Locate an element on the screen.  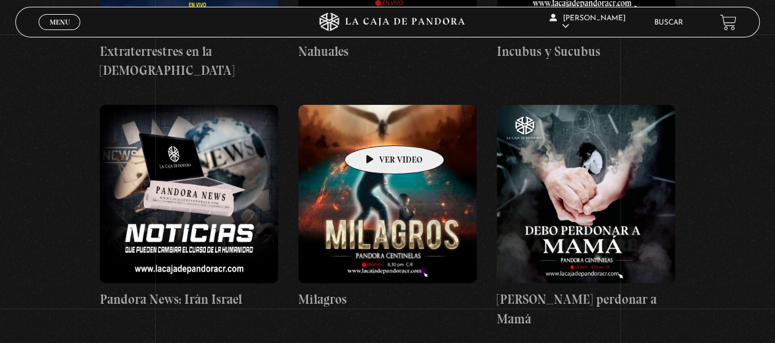
a: Buscar is located at coordinates (669, 23).